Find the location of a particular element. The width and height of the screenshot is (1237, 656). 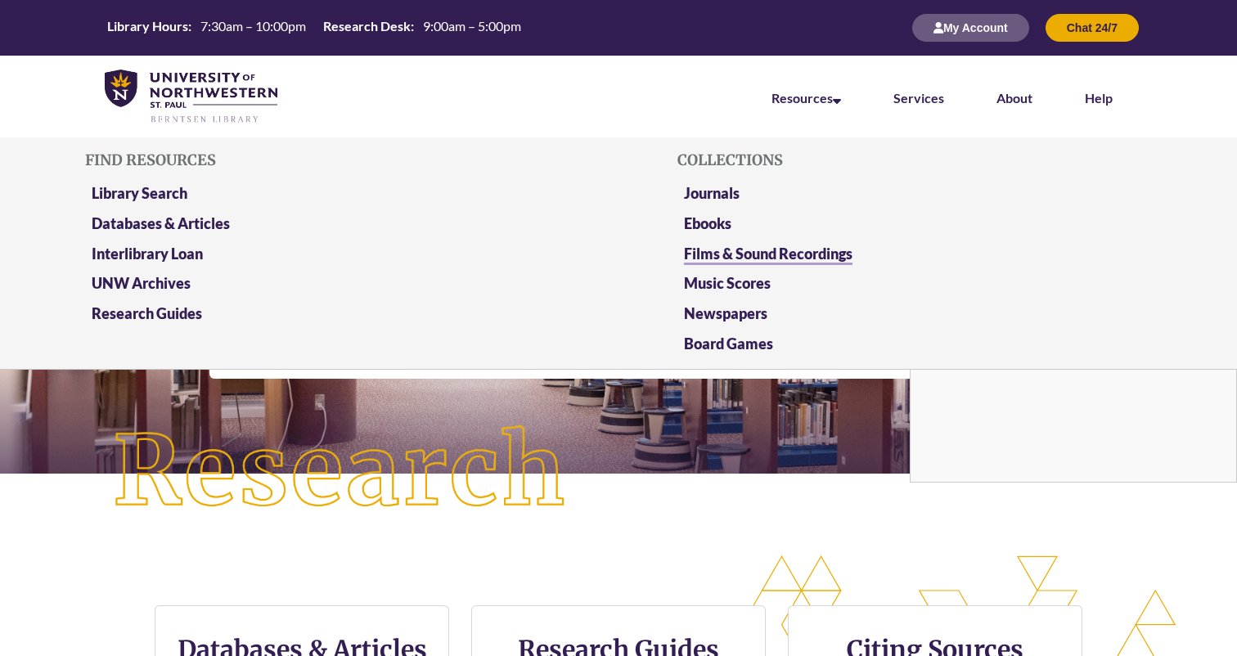

div: Chat With Us is located at coordinates (1073, 344).